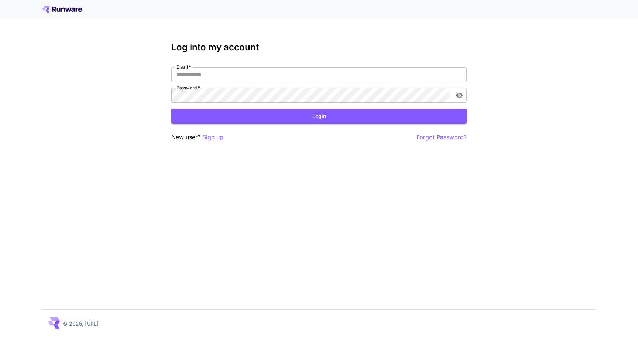 The width and height of the screenshot is (638, 337). I want to click on label: Email, so click(184, 67).